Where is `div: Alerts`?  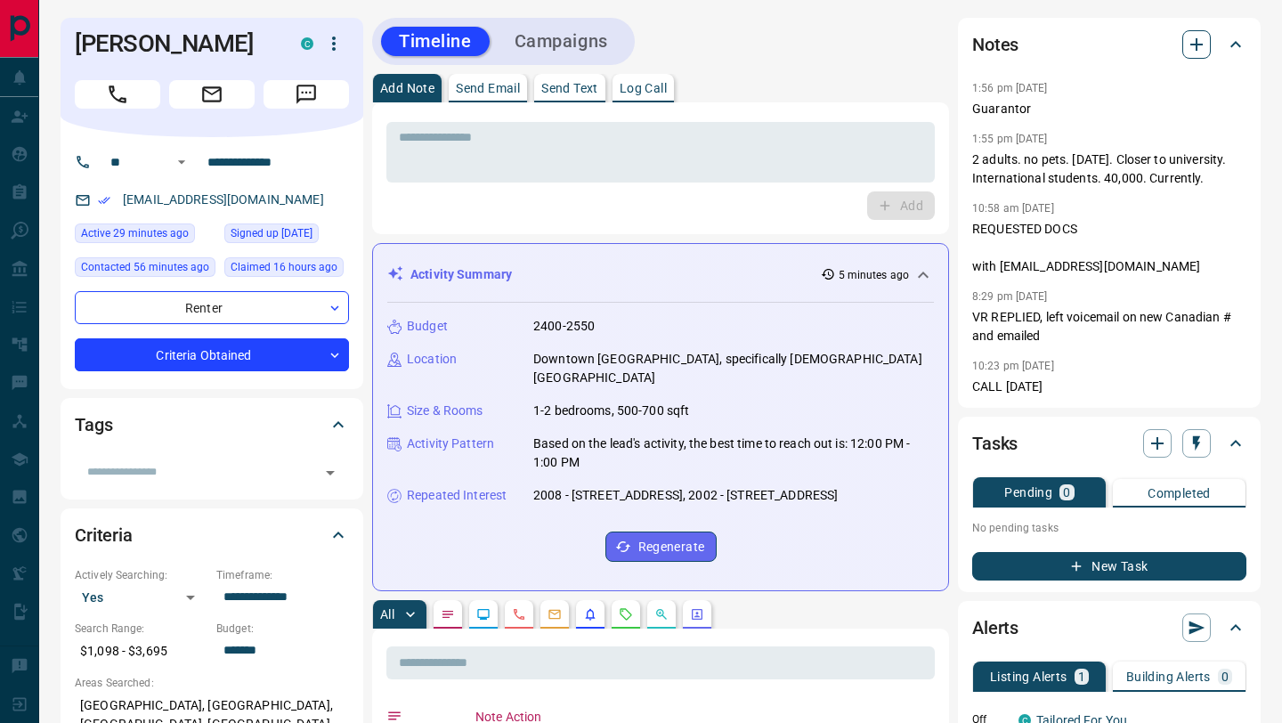
div: Alerts is located at coordinates (1109, 628).